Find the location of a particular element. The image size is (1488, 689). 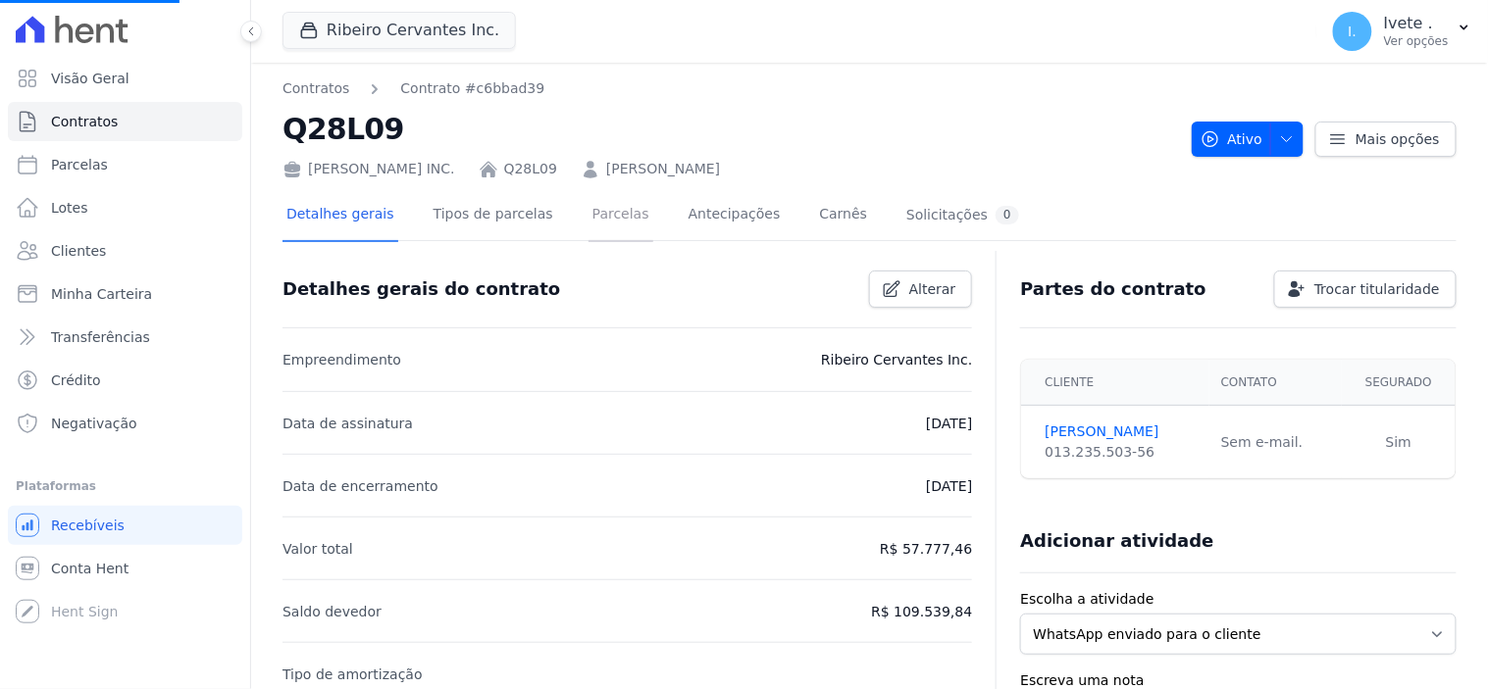

h3: Detalhes gerais do contrato is located at coordinates (421, 289).